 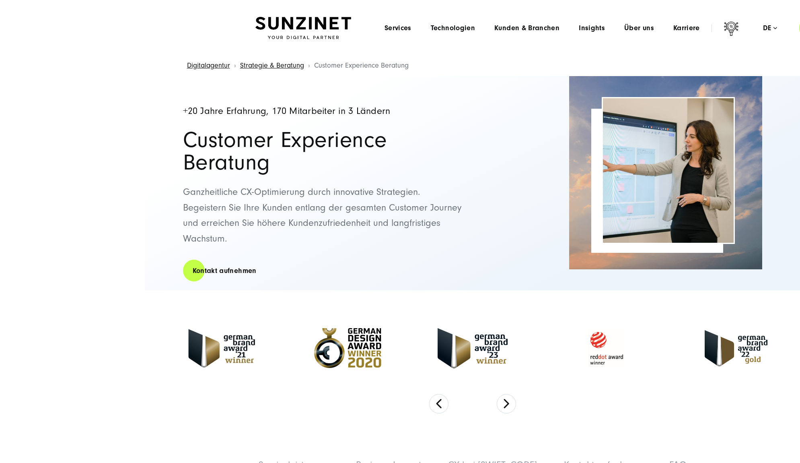 I want to click on img: German Brand Award 2021 Winner - Full Service Digitalagentur SUNZINET, so click(x=222, y=348).